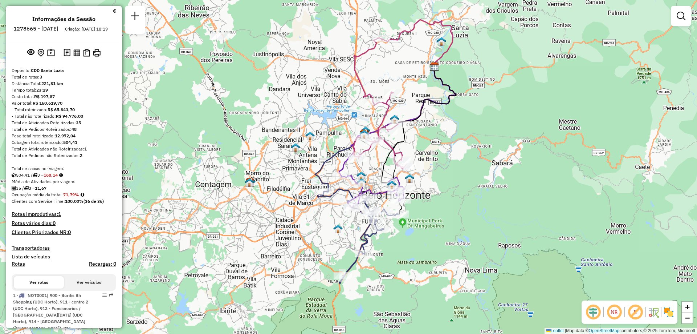 The height and width of the screenshot is (334, 697). What do you see at coordinates (338, 229) in the screenshot?
I see `img: 212 UDC WCL Estoril` at bounding box center [338, 229].